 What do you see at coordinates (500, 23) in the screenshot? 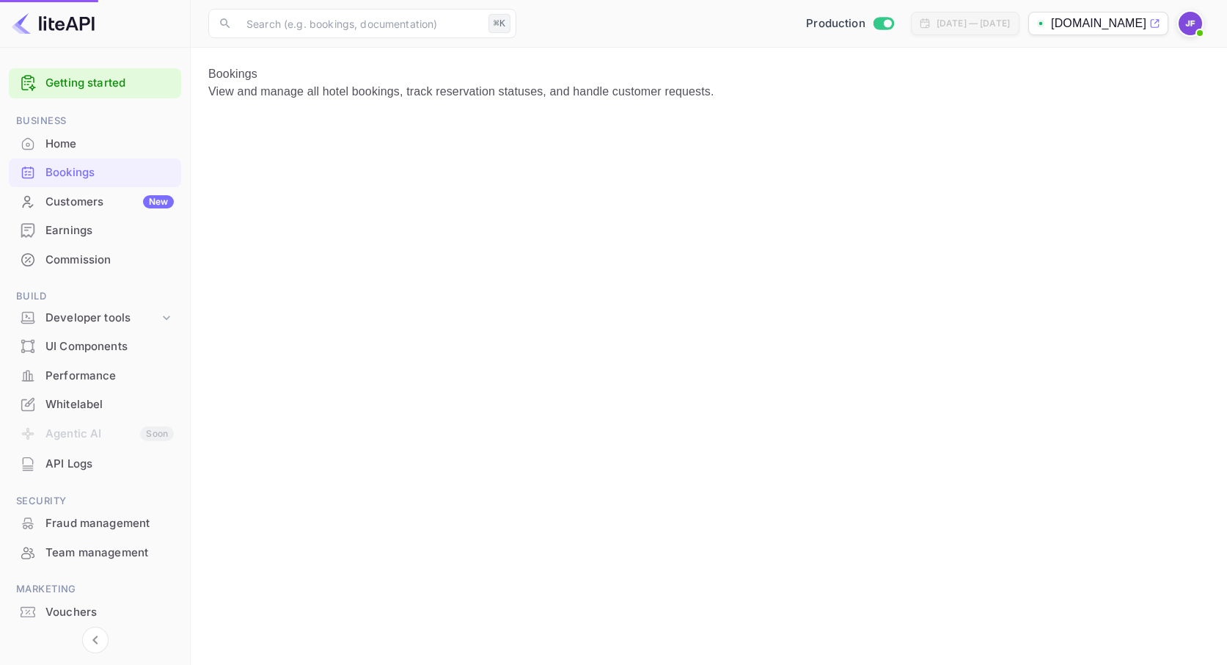
I see `div: ⌘K` at bounding box center [500, 23].